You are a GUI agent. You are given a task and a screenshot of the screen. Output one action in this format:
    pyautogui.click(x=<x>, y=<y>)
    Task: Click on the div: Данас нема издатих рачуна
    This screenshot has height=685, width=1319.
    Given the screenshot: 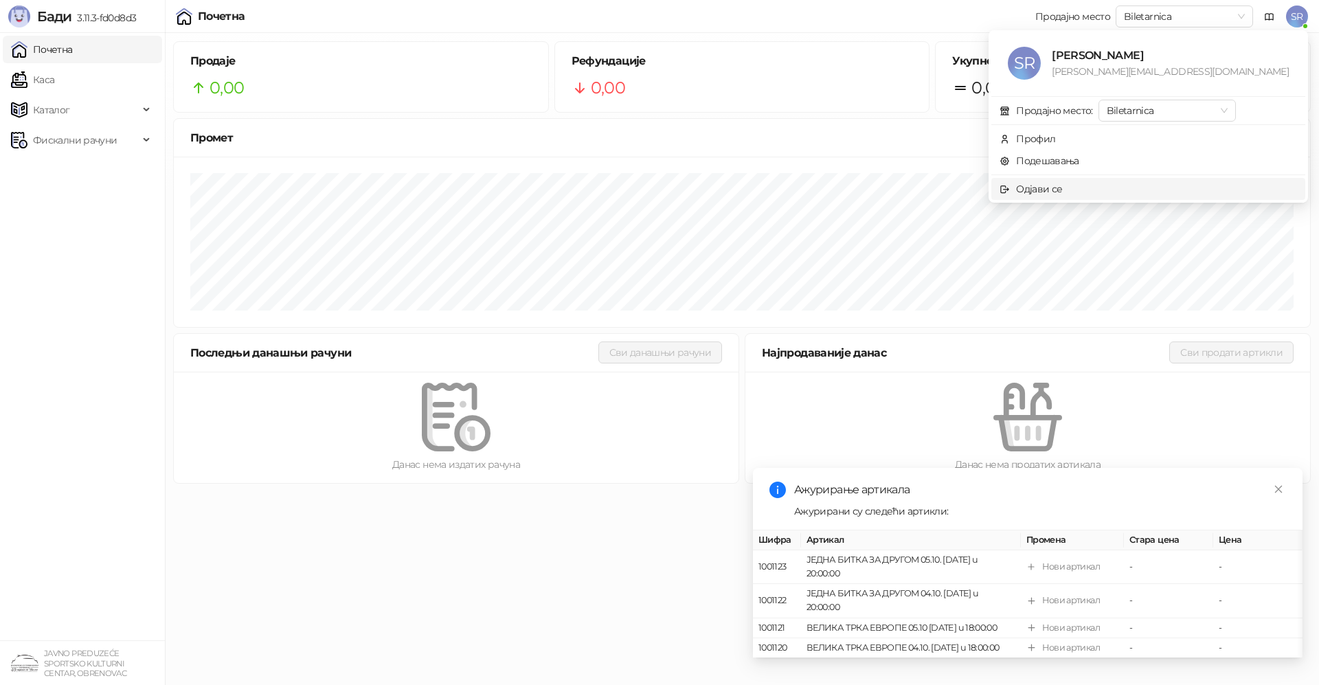 What is the action you would take?
    pyautogui.click(x=456, y=464)
    